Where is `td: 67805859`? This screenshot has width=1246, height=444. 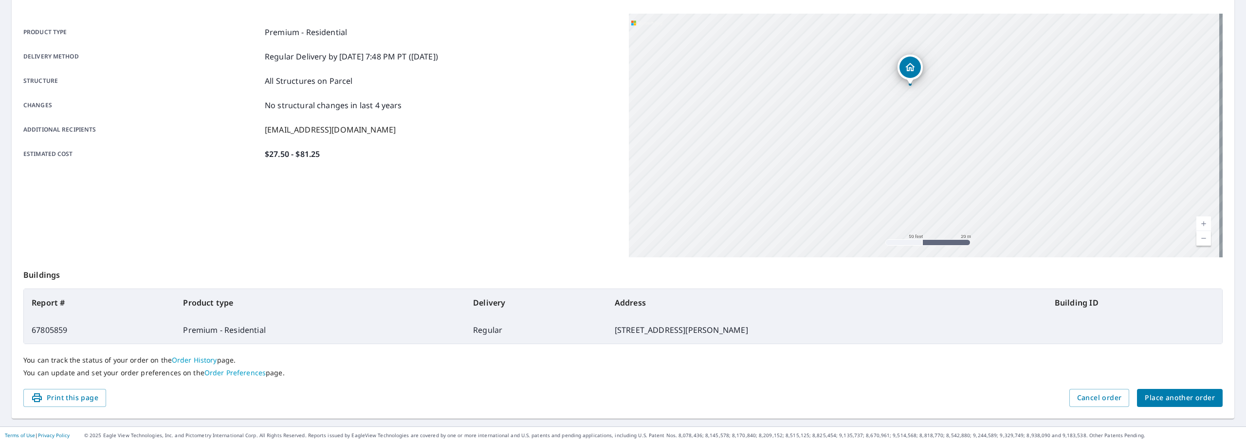 td: 67805859 is located at coordinates (99, 330).